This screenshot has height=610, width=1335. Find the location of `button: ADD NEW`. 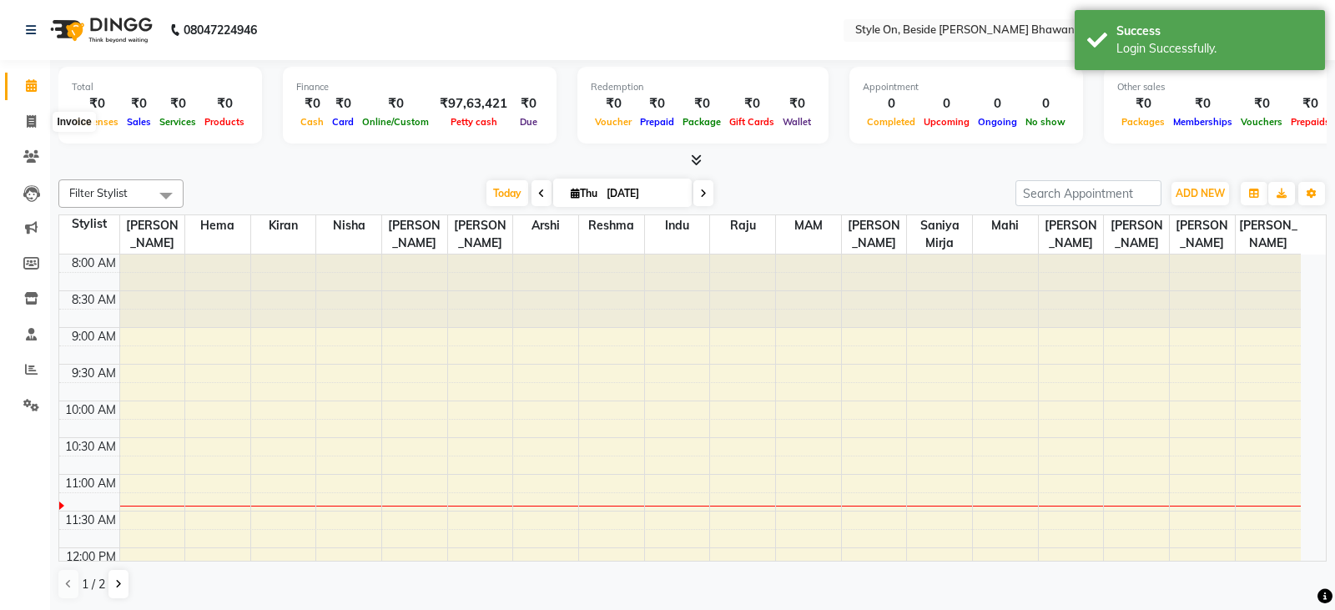

button: ADD NEW is located at coordinates (1200, 194).